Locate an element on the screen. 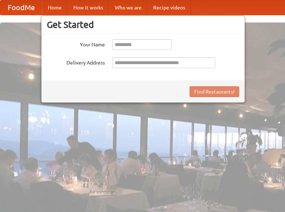 Image resolution: width=285 pixels, height=212 pixels. a: FoodMe is located at coordinates (21, 8).